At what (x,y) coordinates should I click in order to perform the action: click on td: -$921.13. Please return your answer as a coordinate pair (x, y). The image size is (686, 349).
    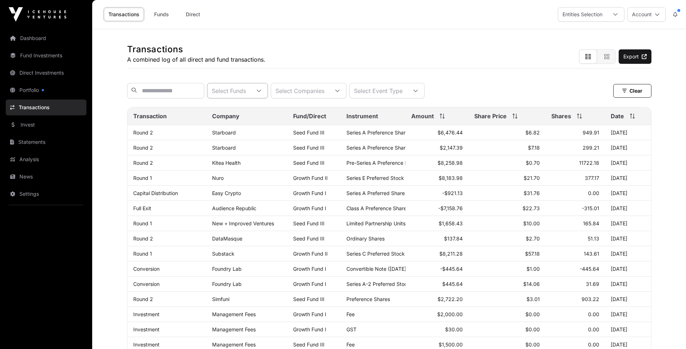
    Looking at the image, I should click on (437, 193).